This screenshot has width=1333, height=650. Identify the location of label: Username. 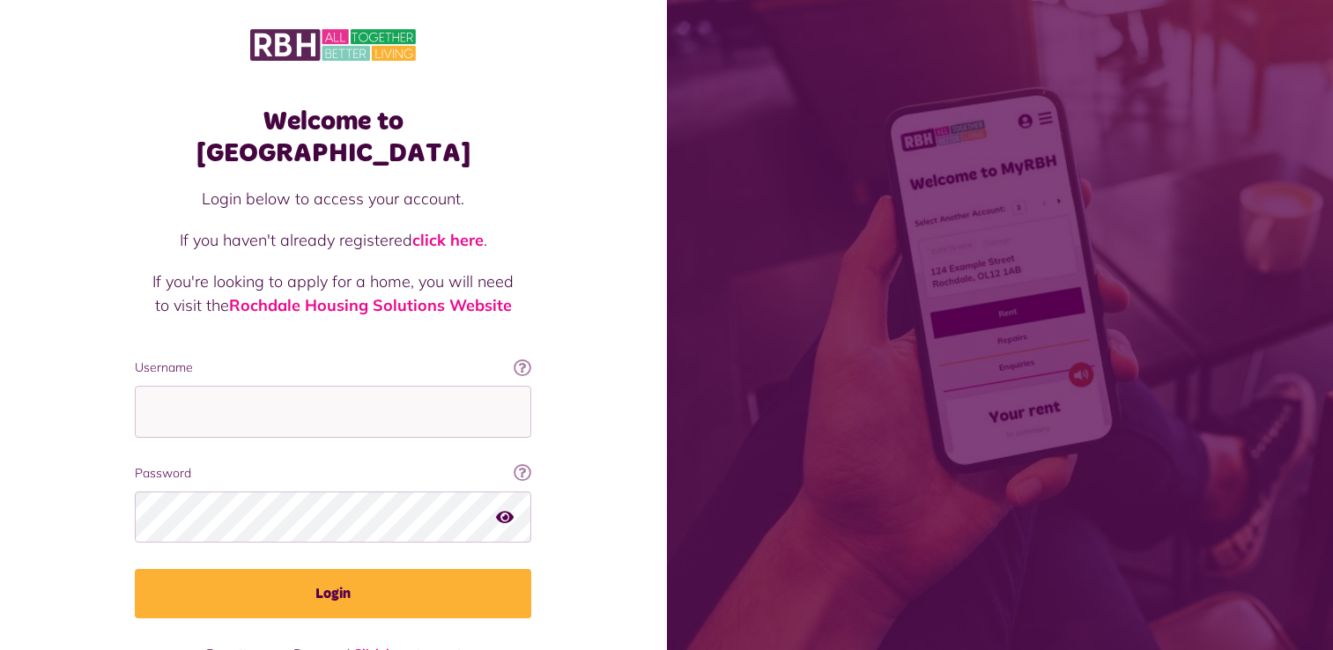
(333, 367).